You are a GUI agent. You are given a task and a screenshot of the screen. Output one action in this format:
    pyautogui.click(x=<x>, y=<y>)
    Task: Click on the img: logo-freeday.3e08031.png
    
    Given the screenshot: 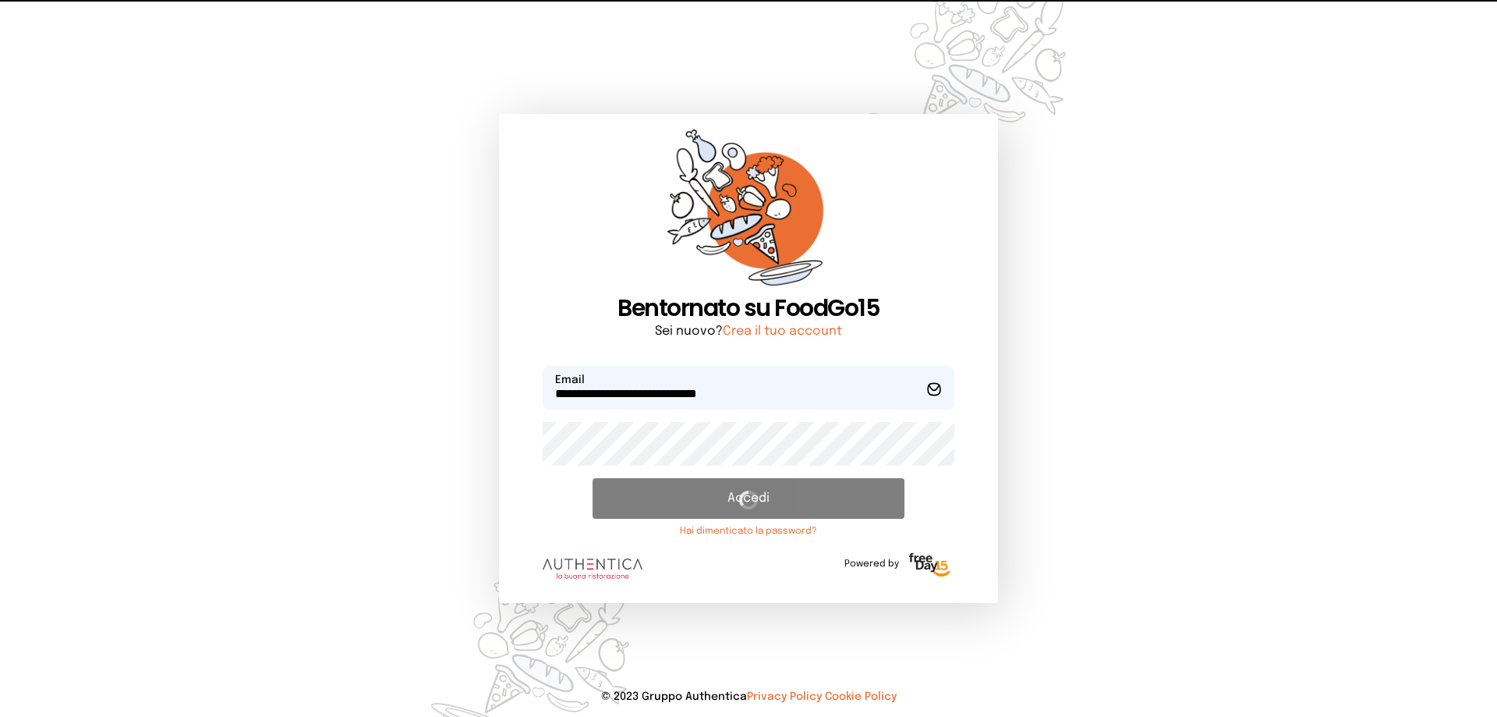 What is the action you would take?
    pyautogui.click(x=930, y=565)
    